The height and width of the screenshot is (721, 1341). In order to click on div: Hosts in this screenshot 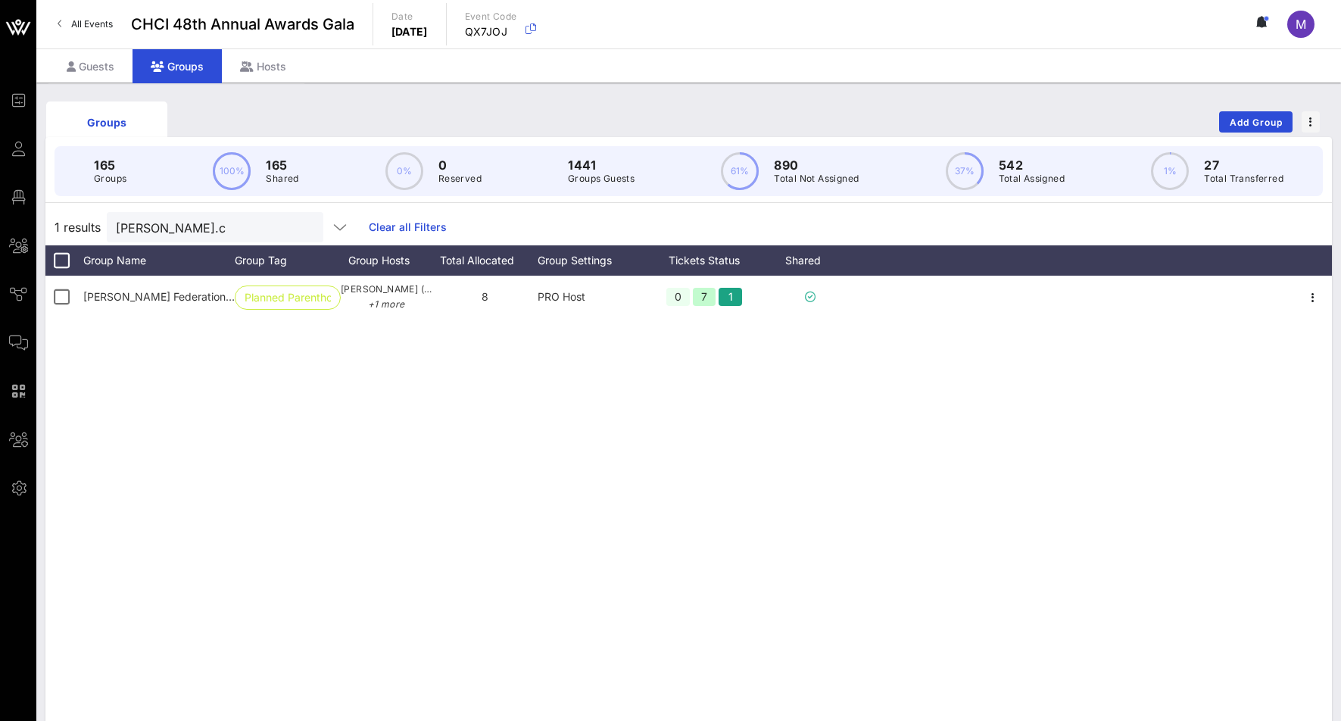, I will do `click(263, 66)`.